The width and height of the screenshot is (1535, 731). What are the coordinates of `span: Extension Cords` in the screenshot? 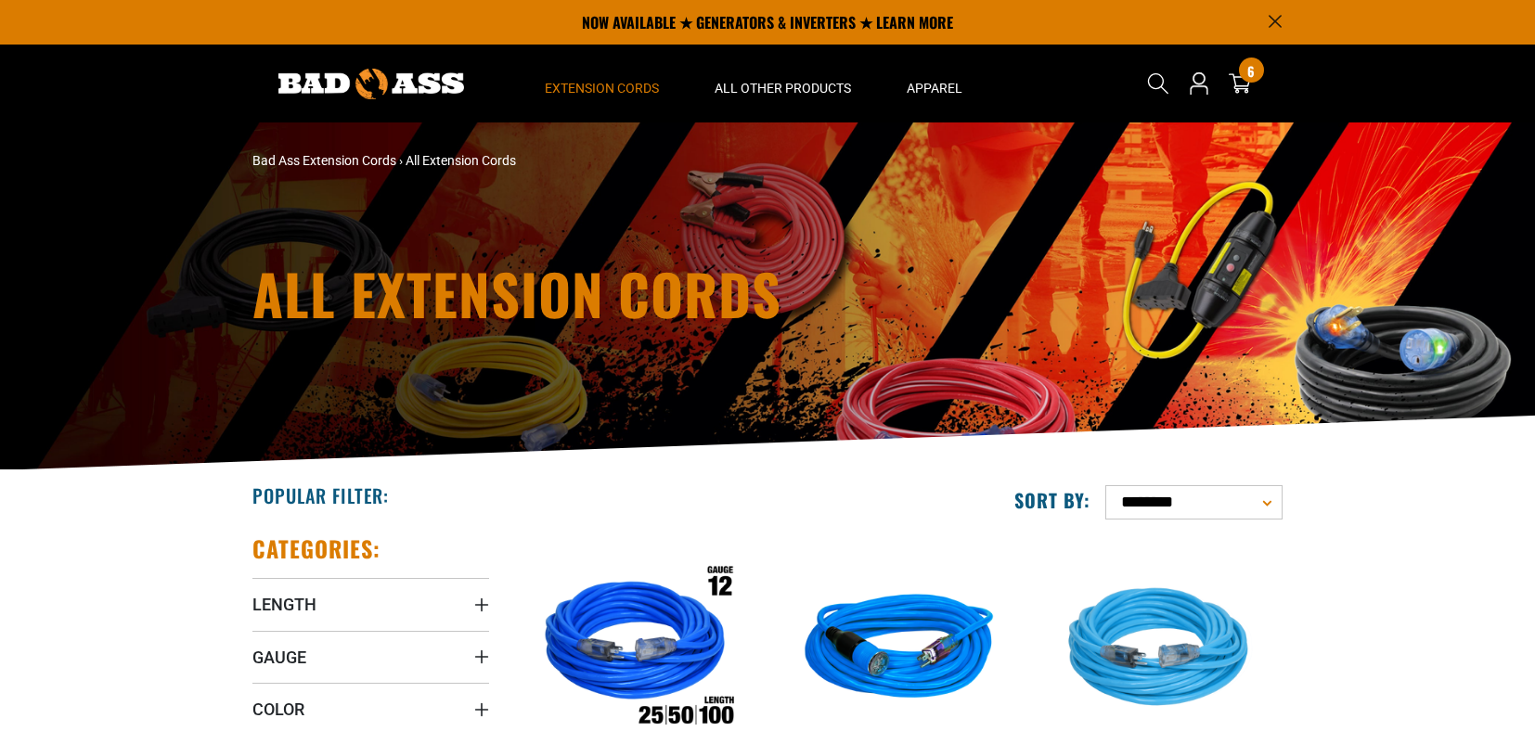 It's located at (601, 88).